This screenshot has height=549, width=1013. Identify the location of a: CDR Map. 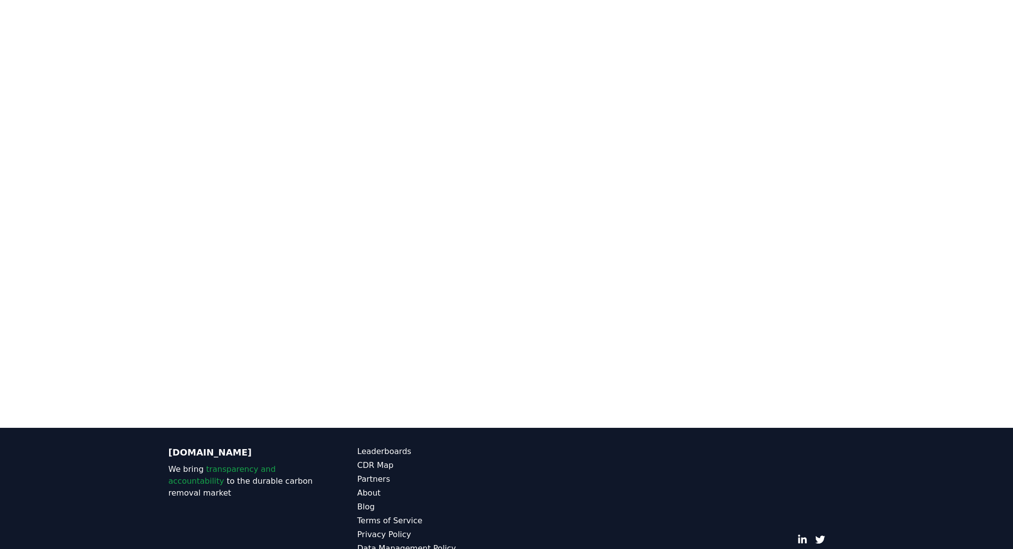
(432, 465).